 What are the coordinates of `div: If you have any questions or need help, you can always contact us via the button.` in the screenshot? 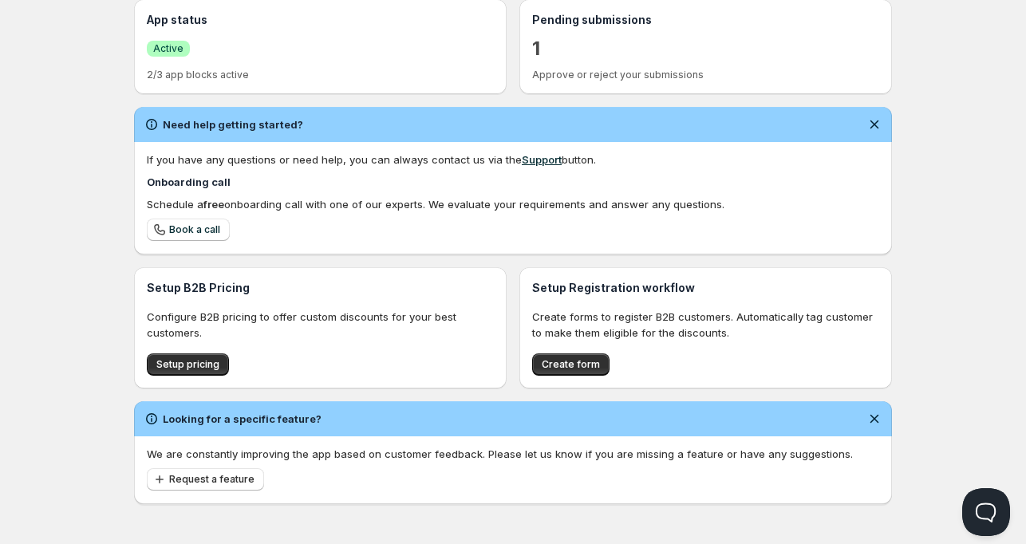 It's located at (513, 160).